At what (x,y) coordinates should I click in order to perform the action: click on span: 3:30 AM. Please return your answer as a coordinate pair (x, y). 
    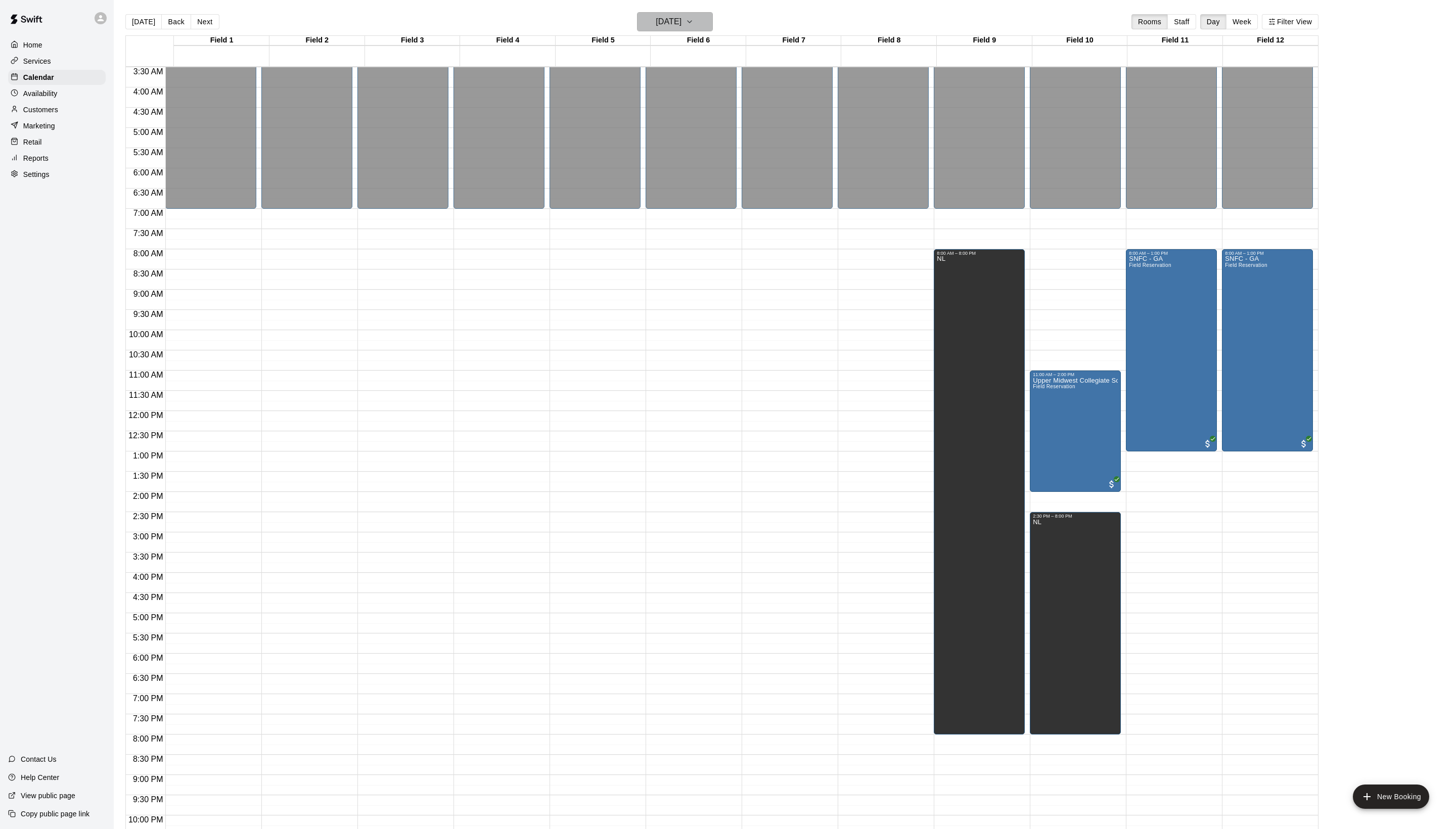
    Looking at the image, I should click on (148, 71).